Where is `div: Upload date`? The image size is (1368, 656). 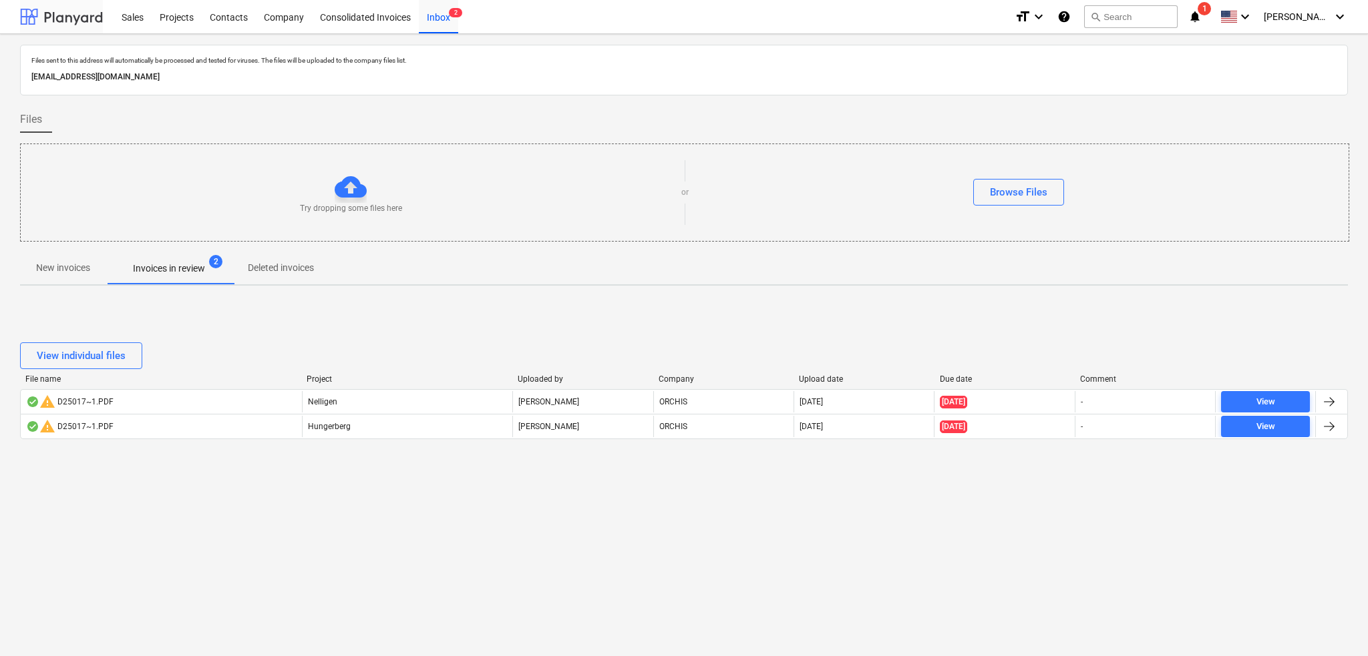 div: Upload date is located at coordinates (863, 379).